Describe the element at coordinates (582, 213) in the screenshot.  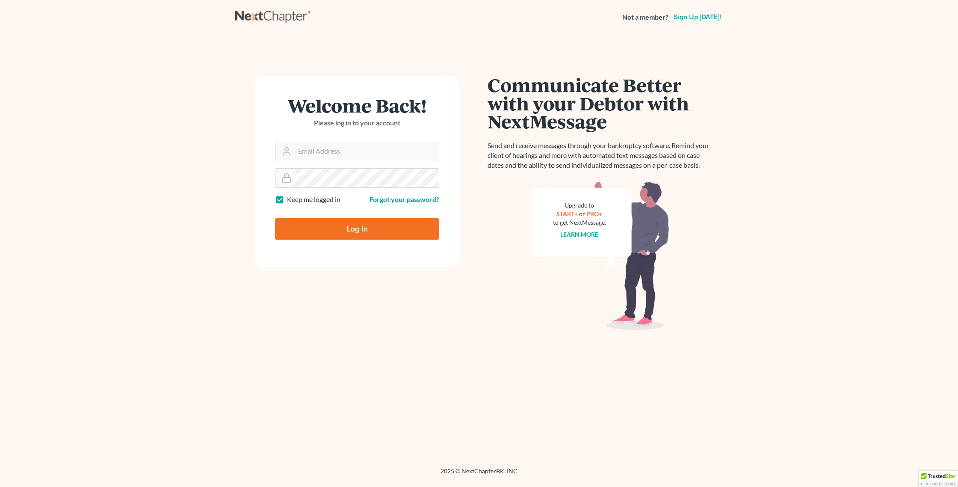
I see `span: or` at that location.